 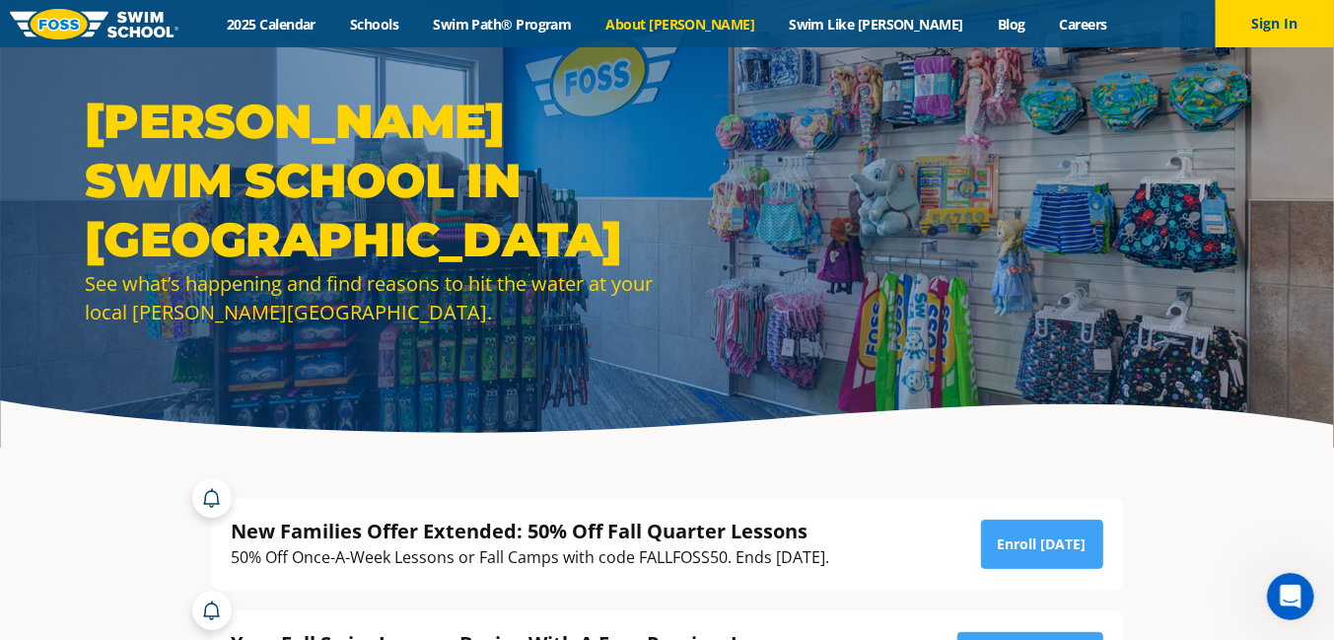 What do you see at coordinates (271, 24) in the screenshot?
I see `a: 2025 Calendar` at bounding box center [271, 24].